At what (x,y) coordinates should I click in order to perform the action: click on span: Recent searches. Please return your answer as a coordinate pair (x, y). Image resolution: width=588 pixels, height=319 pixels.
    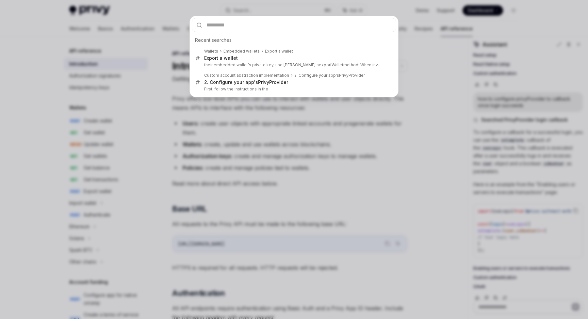
    Looking at the image, I should click on (213, 40).